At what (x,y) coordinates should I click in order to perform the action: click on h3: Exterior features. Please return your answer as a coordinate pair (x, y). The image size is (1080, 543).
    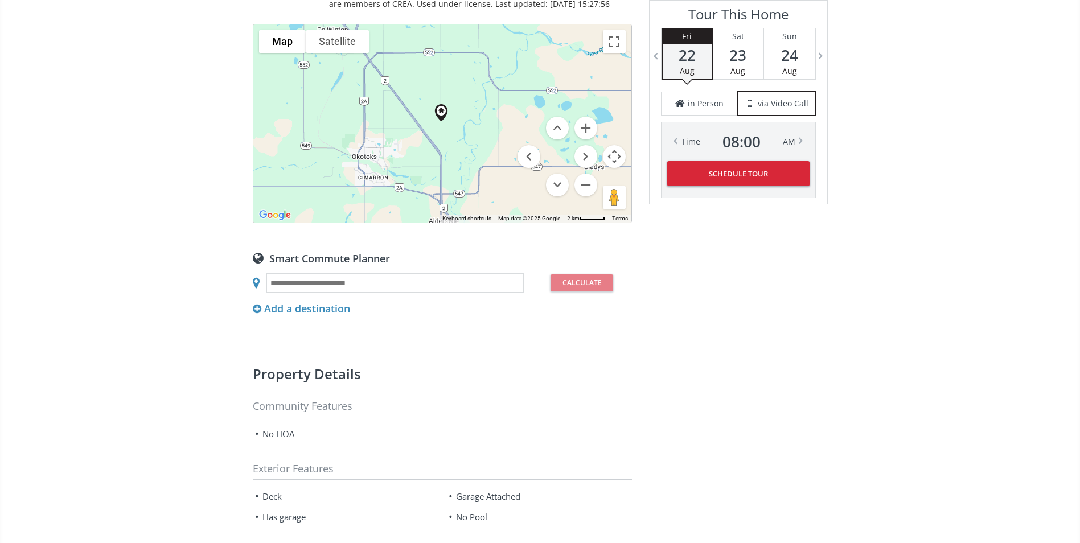
    Looking at the image, I should click on (442, 471).